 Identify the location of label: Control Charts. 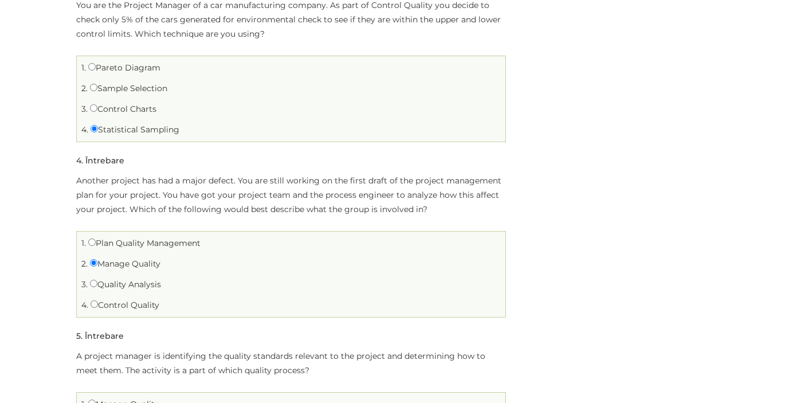
(123, 109).